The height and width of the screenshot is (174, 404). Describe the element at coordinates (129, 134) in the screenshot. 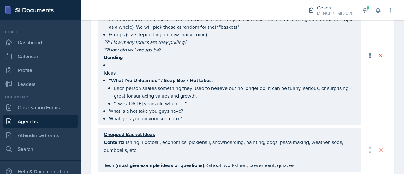

I see `u: Chopped Basket Ideas` at that location.